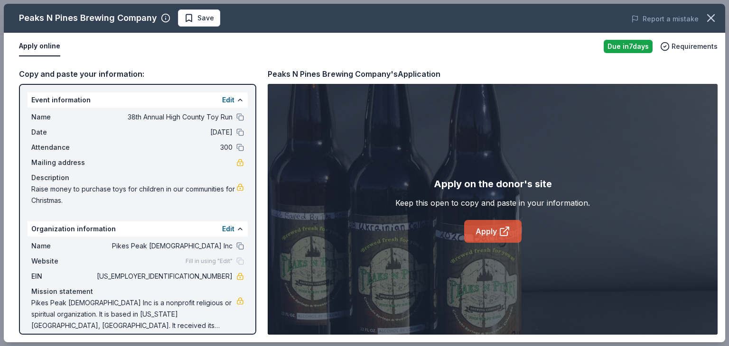 The image size is (729, 346). What do you see at coordinates (665, 19) in the screenshot?
I see `button: Report a mistake` at bounding box center [665, 19].